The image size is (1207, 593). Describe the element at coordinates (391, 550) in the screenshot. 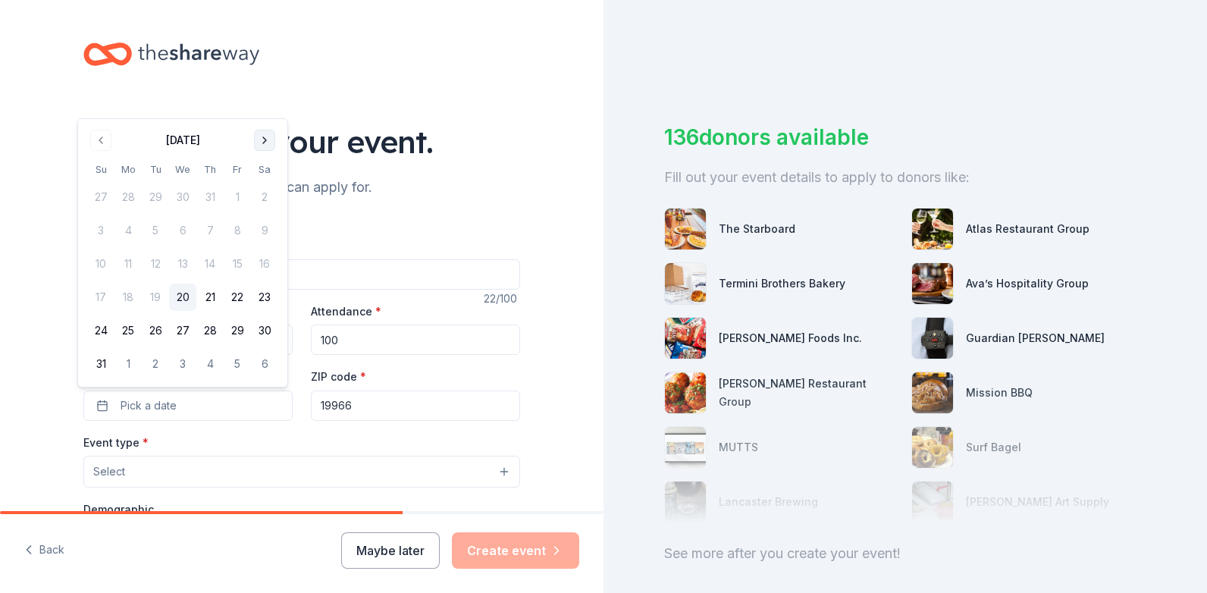

I see `button: Maybe later` at that location.